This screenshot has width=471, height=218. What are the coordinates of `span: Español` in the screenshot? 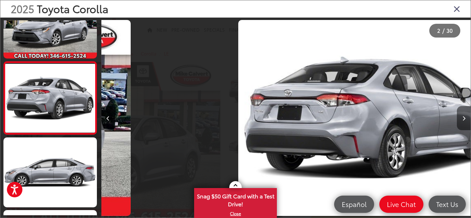 It's located at (354, 204).